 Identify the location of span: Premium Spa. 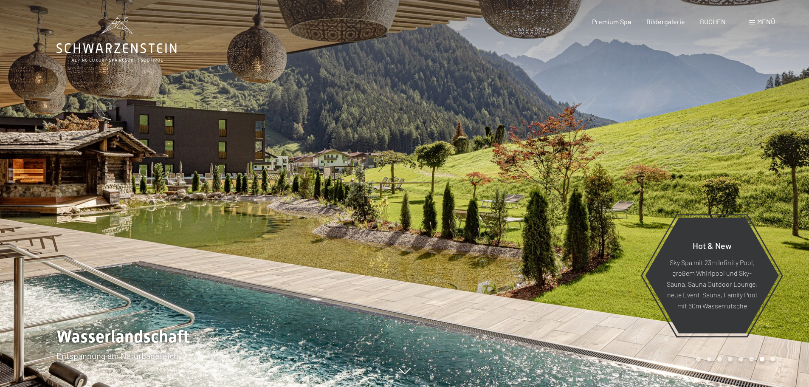
(611, 21).